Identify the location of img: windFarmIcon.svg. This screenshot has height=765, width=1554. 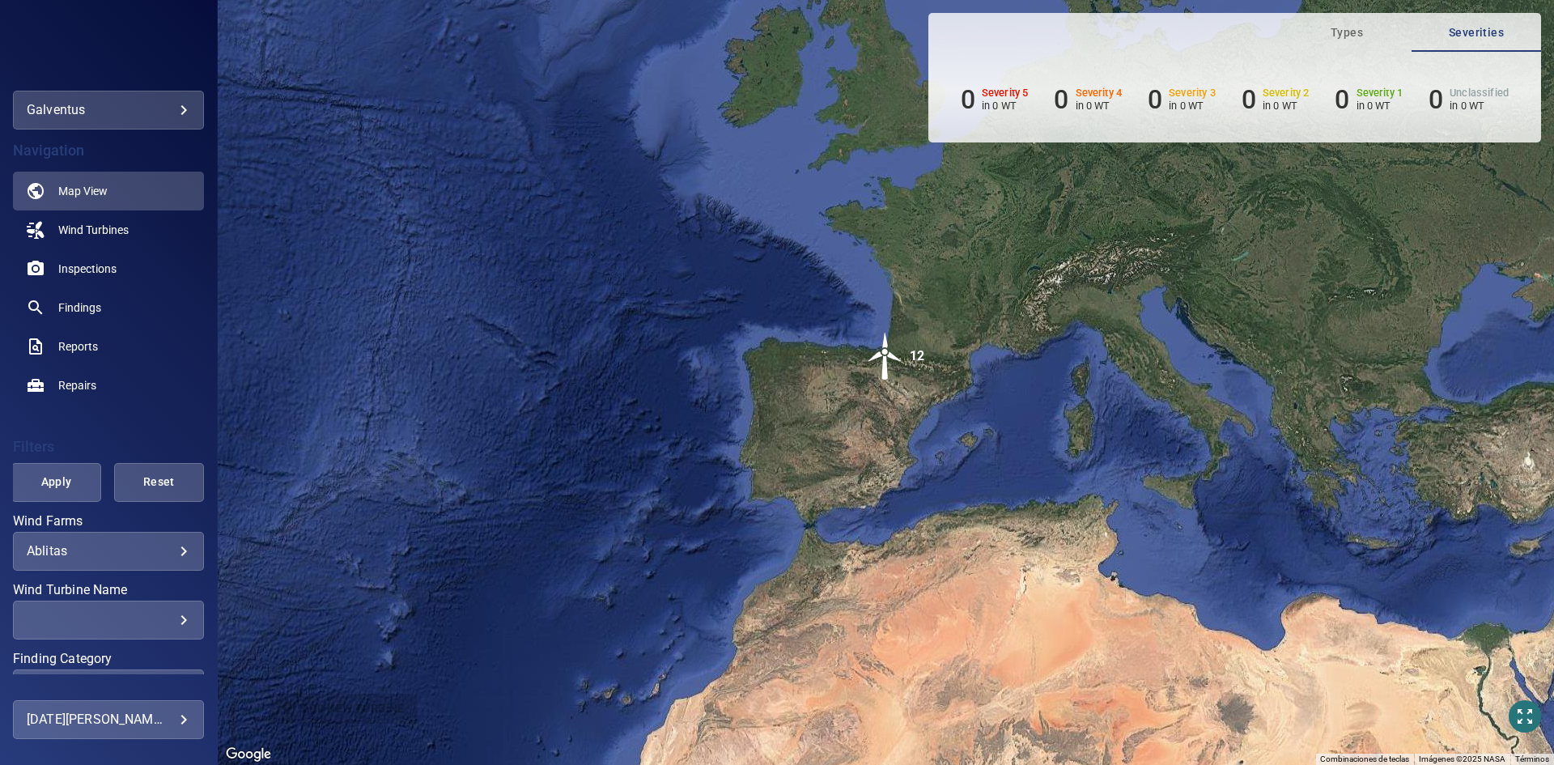
(886, 356).